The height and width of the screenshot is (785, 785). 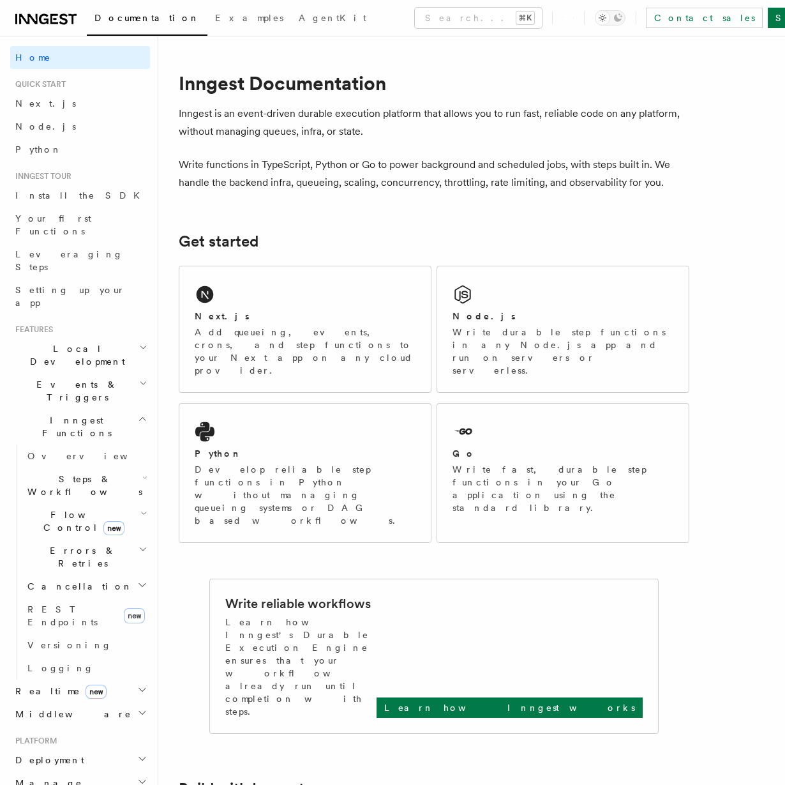 I want to click on p: Write durable step functions in any Node.js app and run on servers or serverless., so click(x=563, y=351).